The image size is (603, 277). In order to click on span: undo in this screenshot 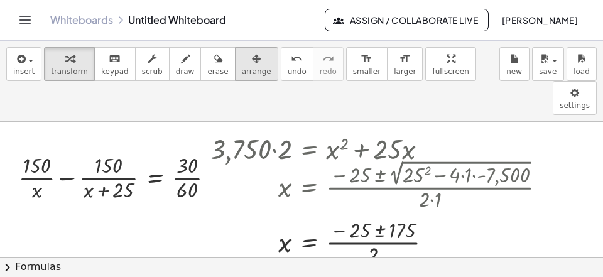, I will do `click(297, 72)`.